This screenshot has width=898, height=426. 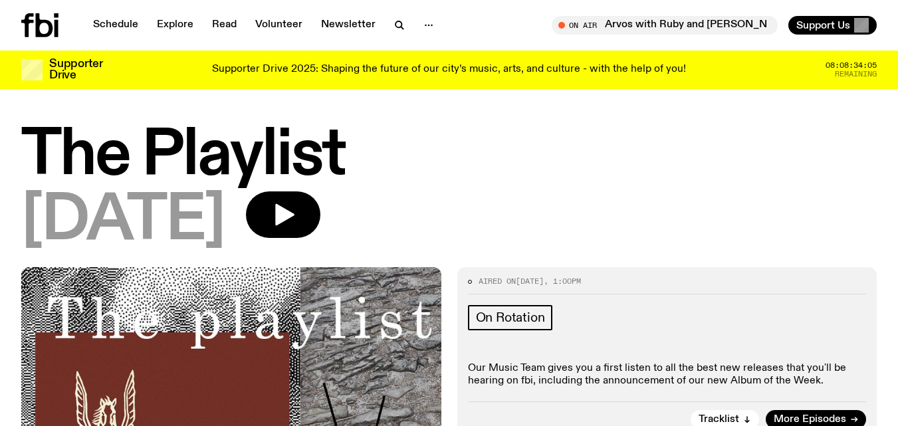 What do you see at coordinates (823, 25) in the screenshot?
I see `span: Support Us` at bounding box center [823, 25].